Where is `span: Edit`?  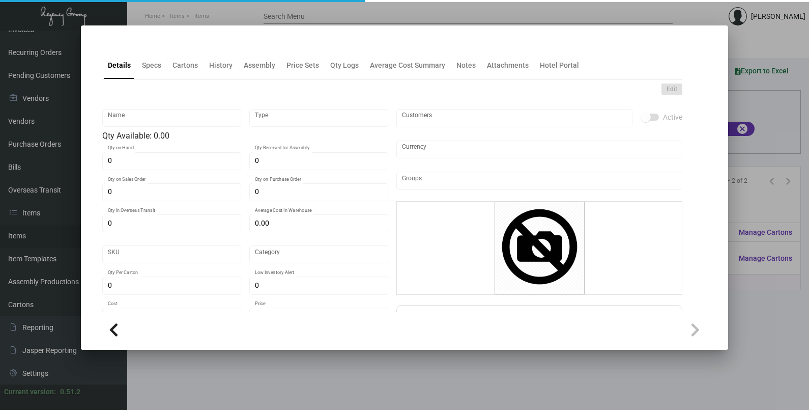 span: Edit is located at coordinates (672, 89).